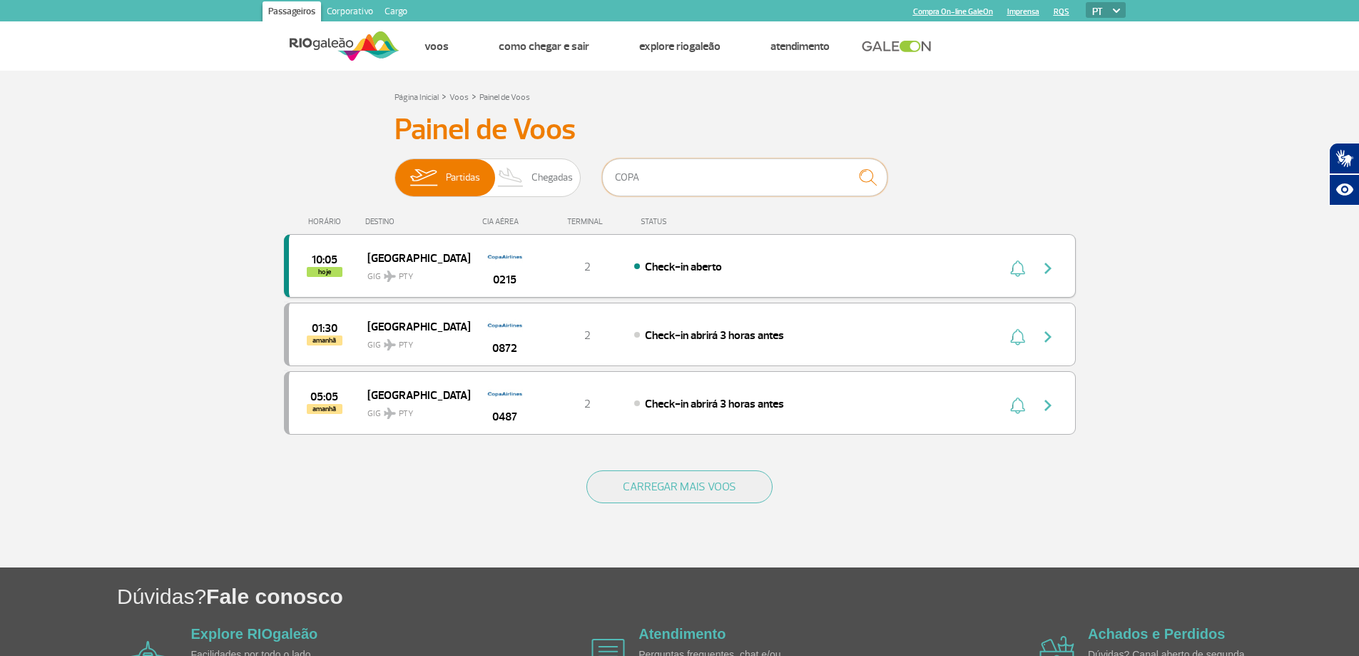 This screenshot has width=1359, height=656. I want to click on span: 0872, so click(504, 348).